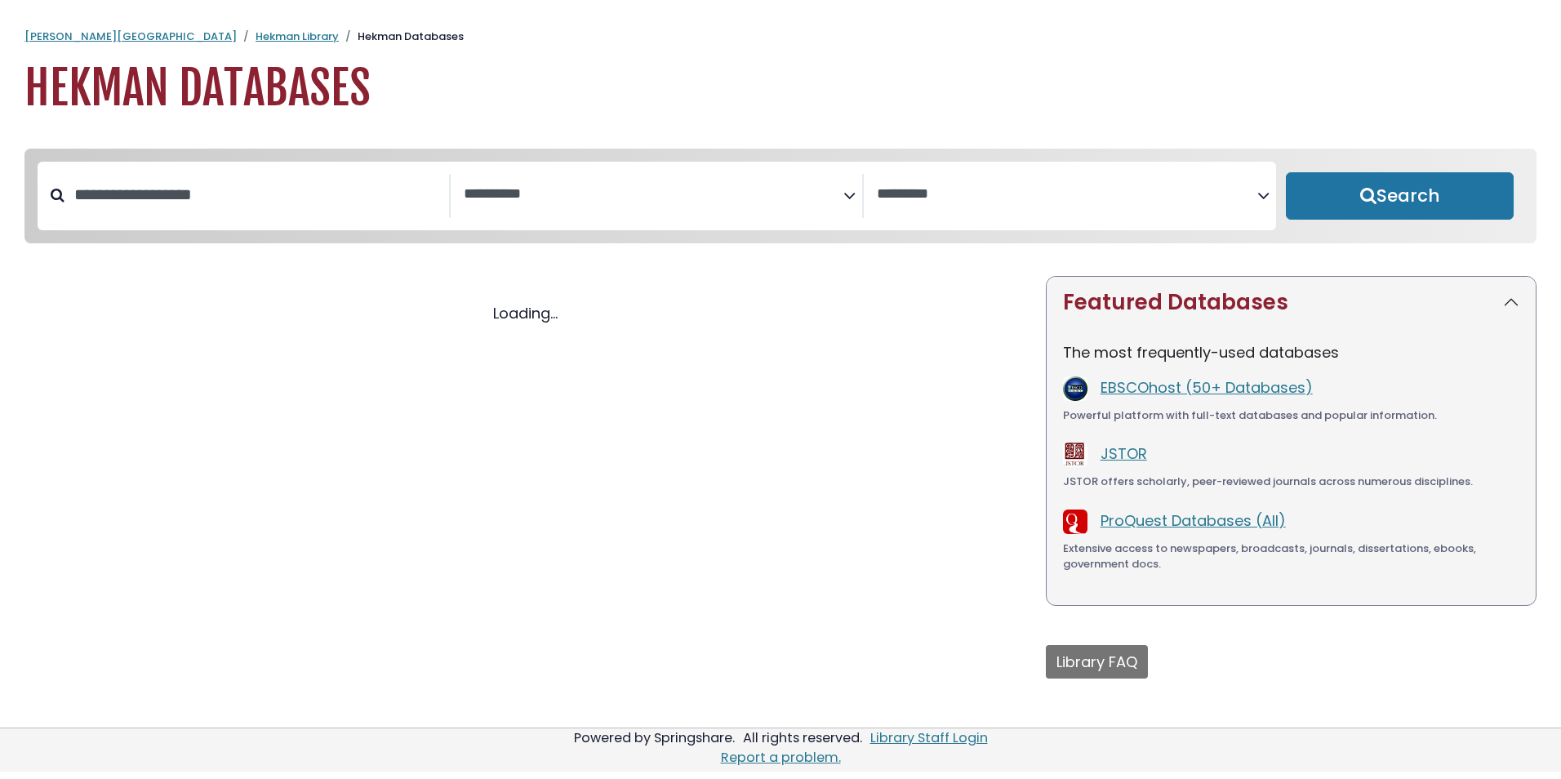  I want to click on nav: Search filters, so click(781, 196).